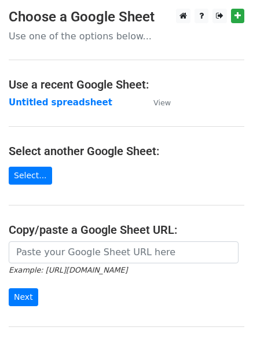 The image size is (253, 338). I want to click on h4: Use a recent Google Sheet:, so click(126, 85).